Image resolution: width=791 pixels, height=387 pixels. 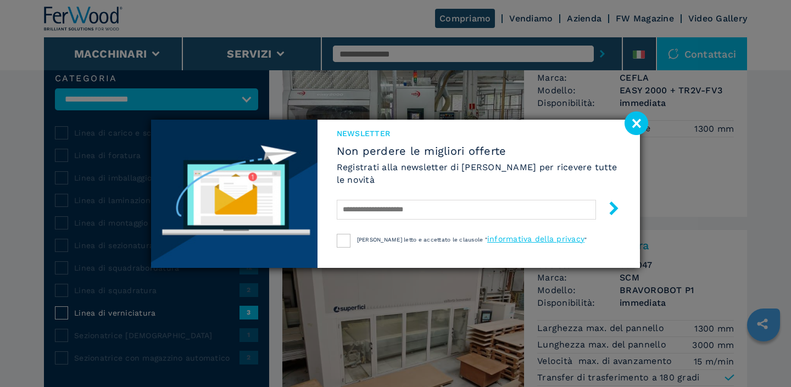 What do you see at coordinates (608, 210) in the screenshot?
I see `button: submit-button` at bounding box center [608, 210].